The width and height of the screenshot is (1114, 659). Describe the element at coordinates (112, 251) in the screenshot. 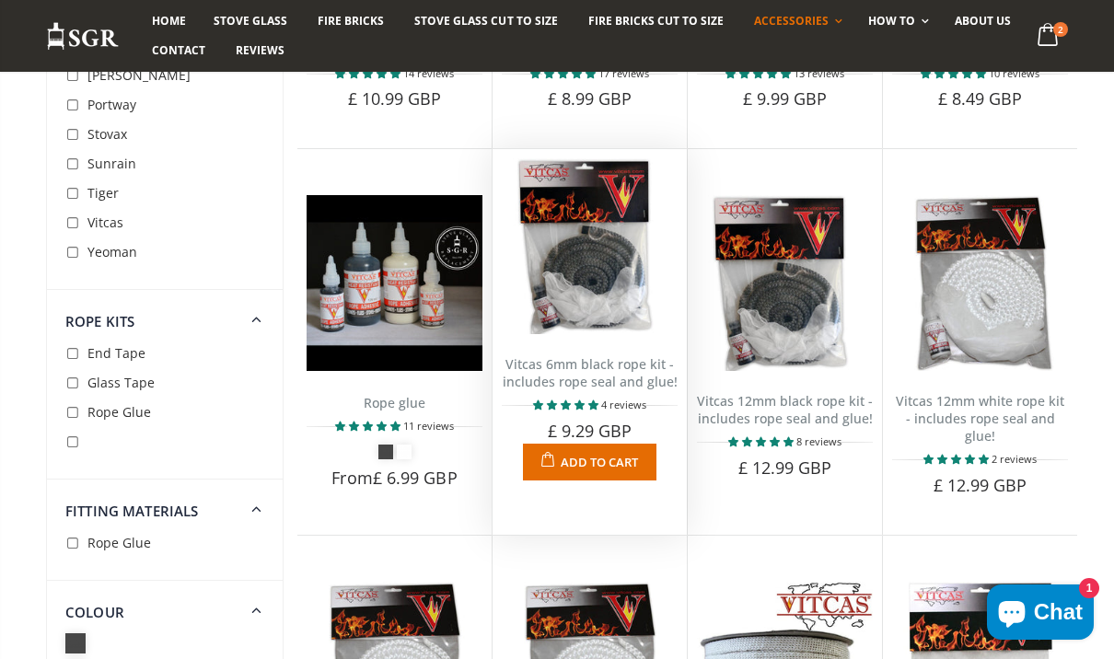

I see `span: Yeoman` at that location.